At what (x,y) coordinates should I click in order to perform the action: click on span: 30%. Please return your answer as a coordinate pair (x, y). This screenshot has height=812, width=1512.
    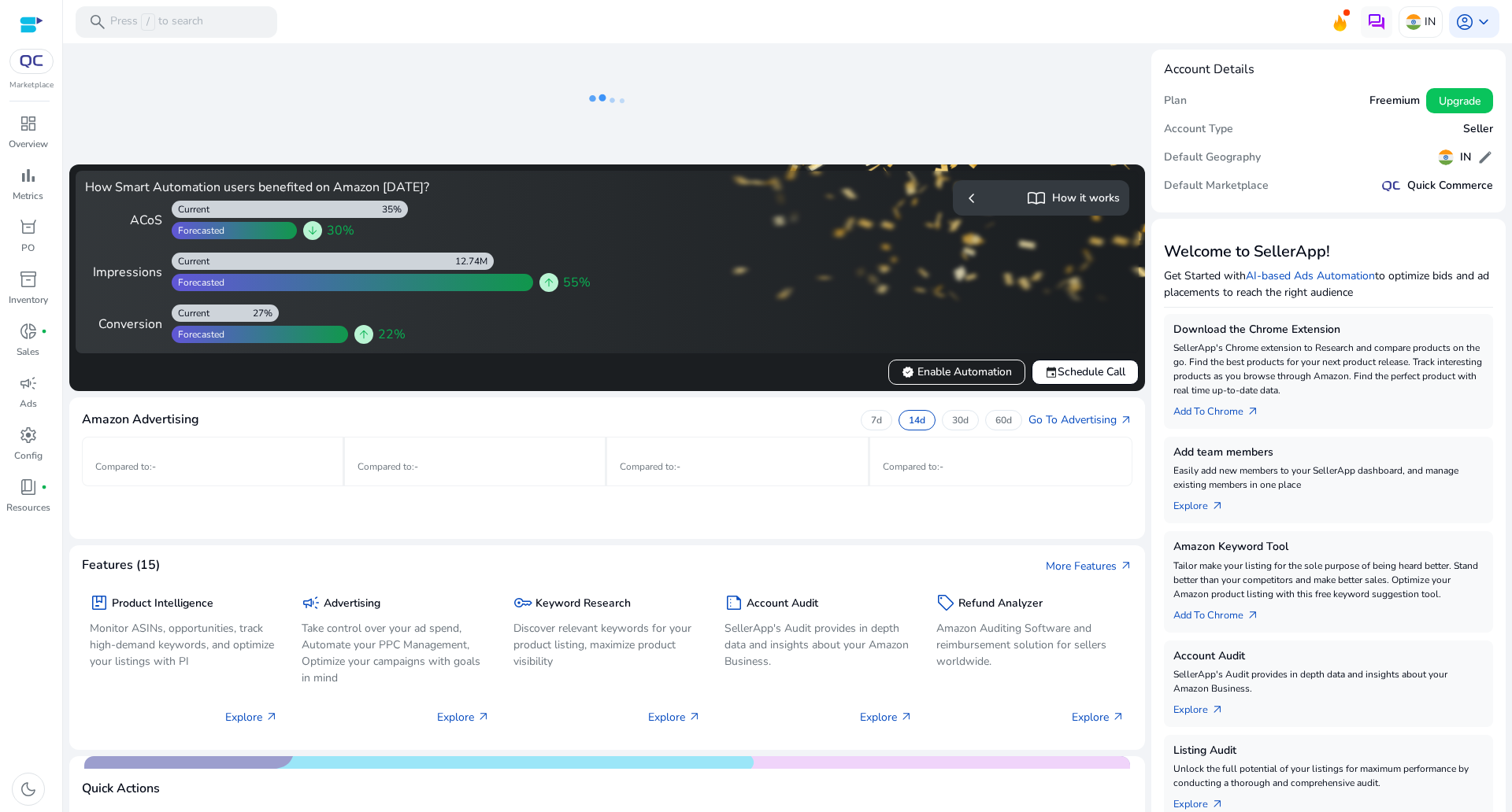
    Looking at the image, I should click on (340, 230).